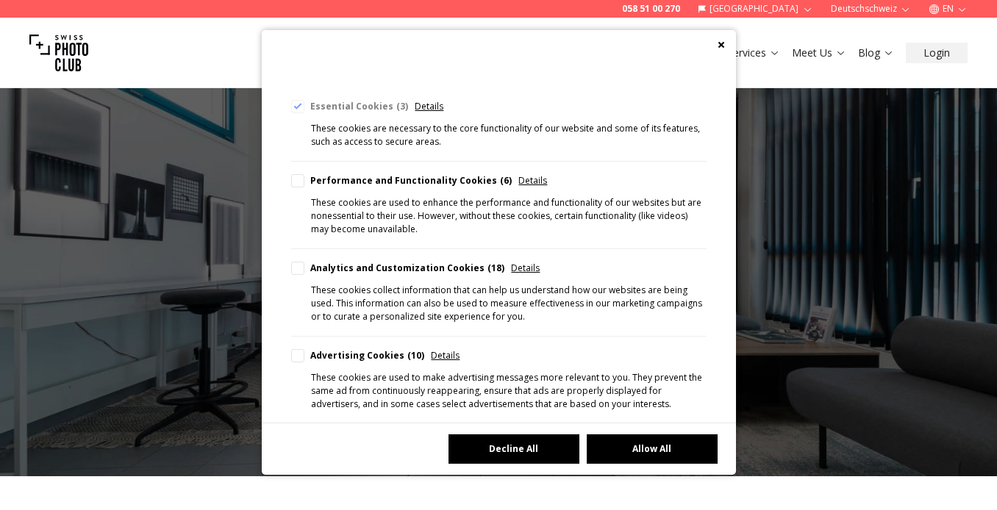  What do you see at coordinates (509, 391) in the screenshot?
I see `div: These cookies are used to make advertising messages more relevant to you. They prevent the same a...` at bounding box center [509, 391].